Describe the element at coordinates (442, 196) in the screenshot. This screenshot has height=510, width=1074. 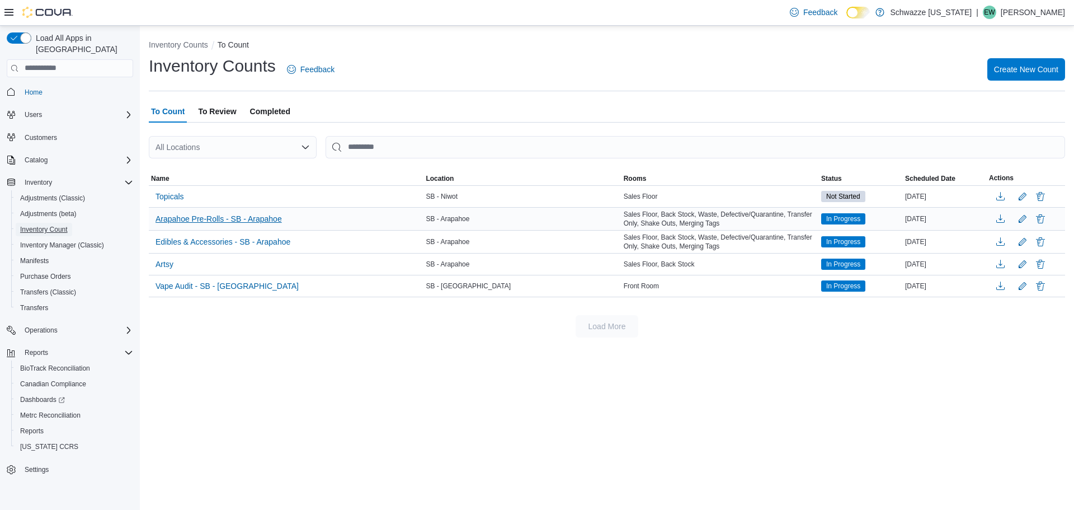
I see `span: SB - Niwot` at that location.